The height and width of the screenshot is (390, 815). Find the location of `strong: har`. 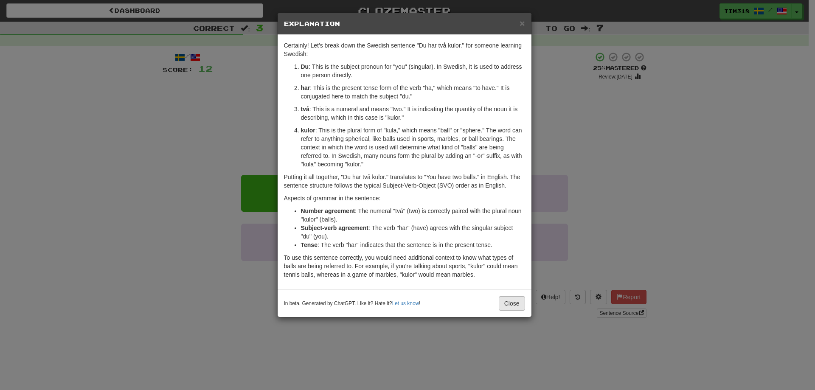

strong: har is located at coordinates (305, 88).